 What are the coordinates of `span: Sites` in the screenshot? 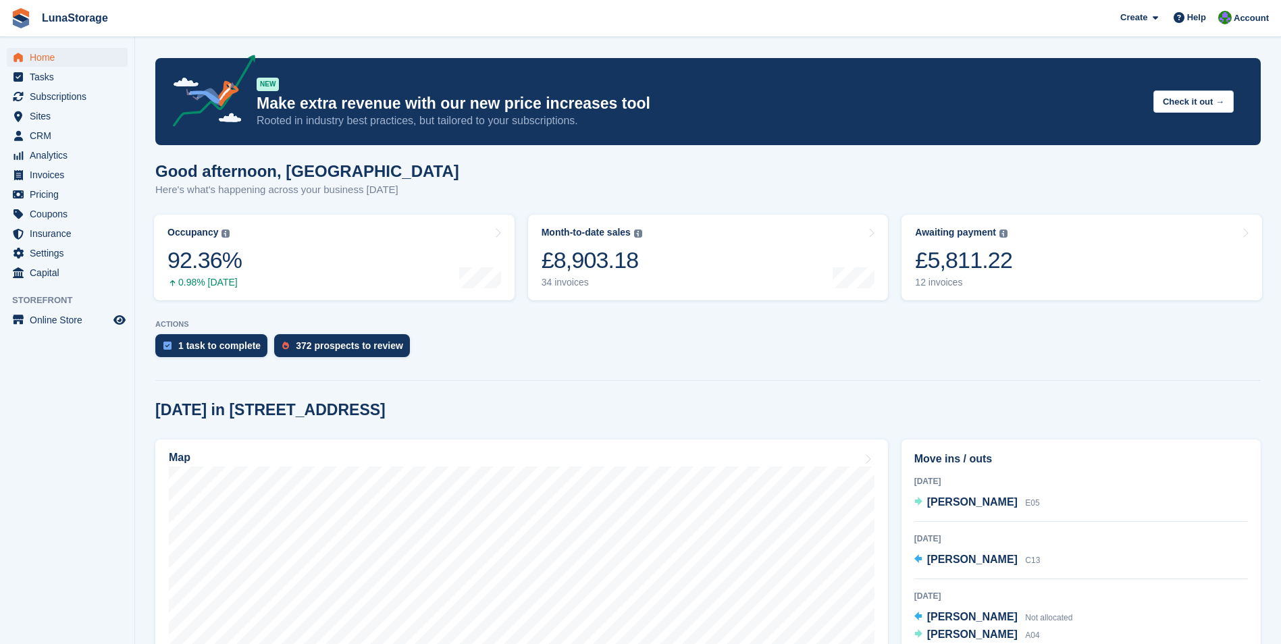 It's located at (70, 116).